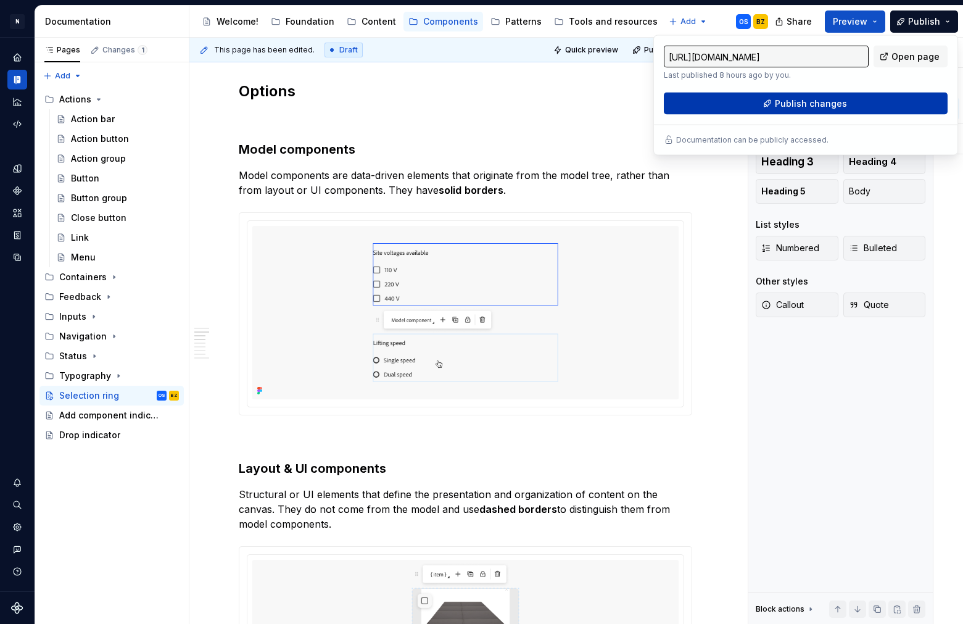  I want to click on div: Pages, so click(62, 50).